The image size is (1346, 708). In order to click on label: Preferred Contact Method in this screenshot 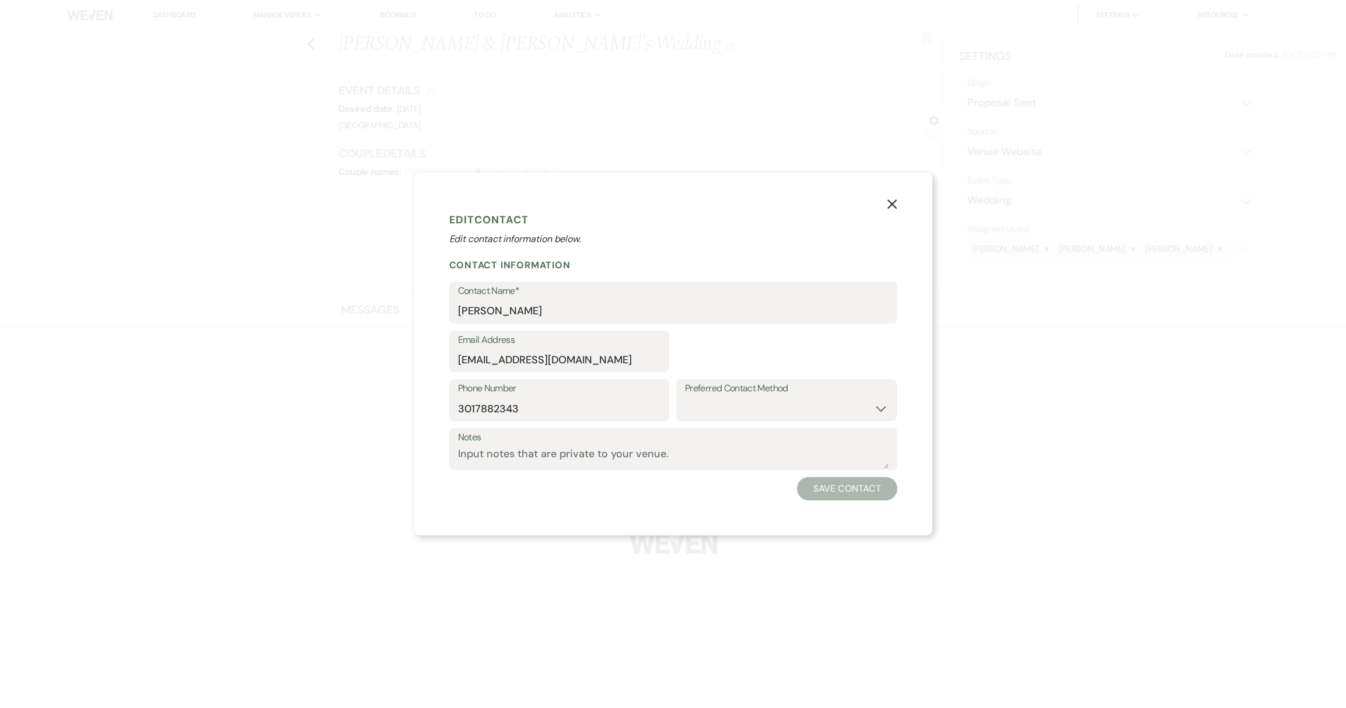, I will do `click(786, 389)`.